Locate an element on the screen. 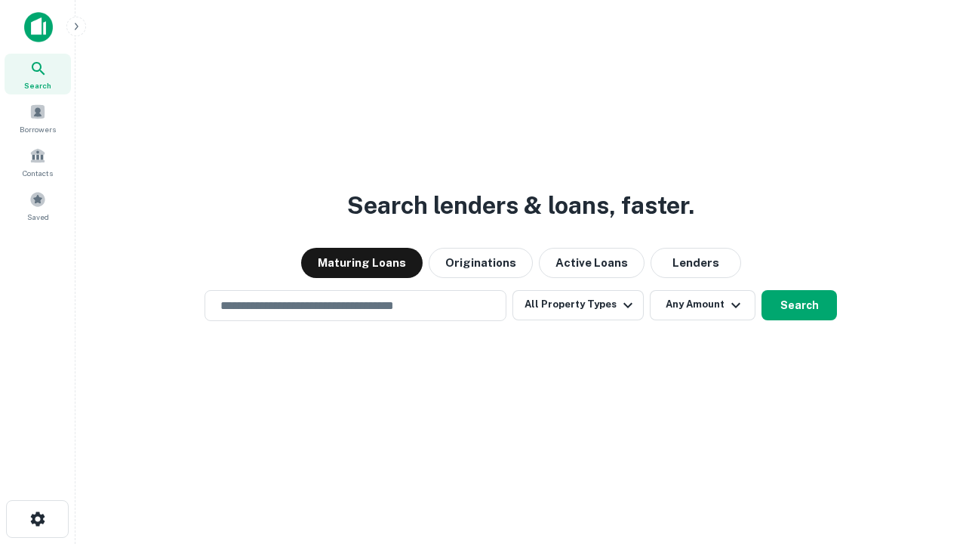 Image resolution: width=966 pixels, height=544 pixels. div: Chat Widget is located at coordinates (929, 459).